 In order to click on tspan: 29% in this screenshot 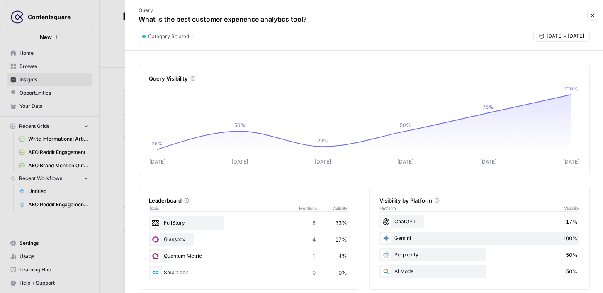, I will do `click(323, 140)`.